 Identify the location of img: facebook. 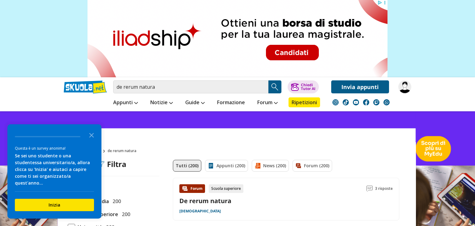
(366, 102).